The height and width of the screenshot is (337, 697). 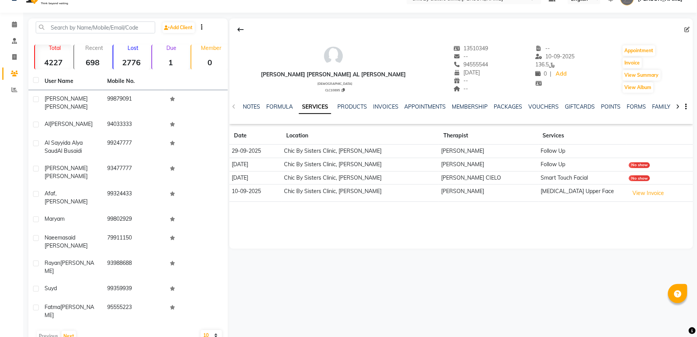 What do you see at coordinates (93, 62) in the screenshot?
I see `strong: 698` at bounding box center [93, 62].